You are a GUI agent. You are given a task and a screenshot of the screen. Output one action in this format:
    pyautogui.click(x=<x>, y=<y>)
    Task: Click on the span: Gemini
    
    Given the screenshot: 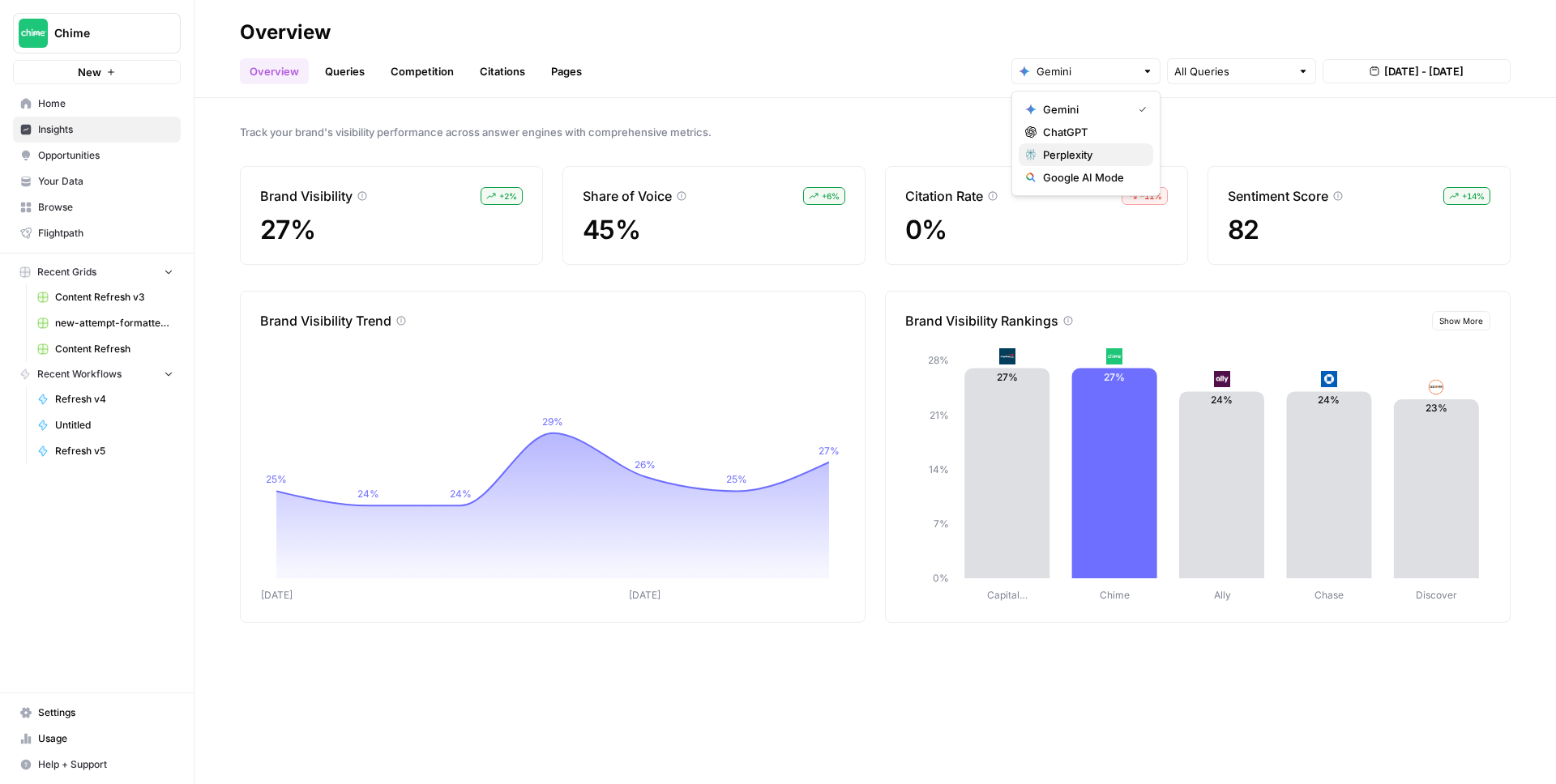 What is the action you would take?
    pyautogui.click(x=1085, y=110)
    